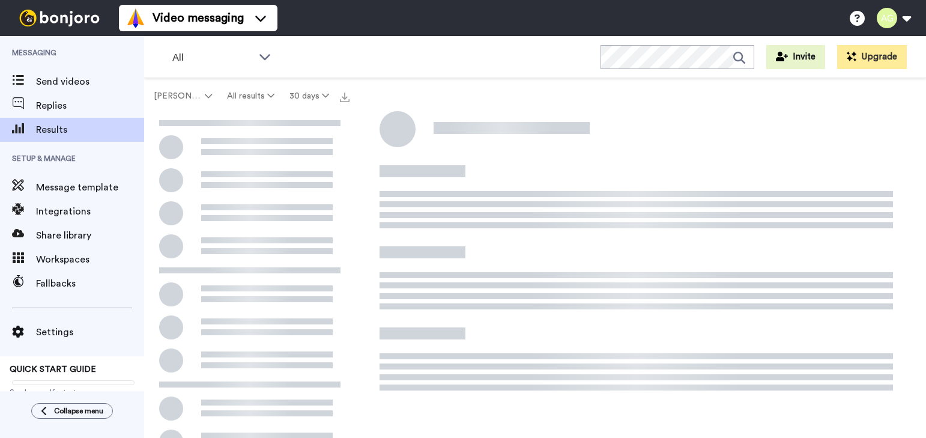 This screenshot has height=438, width=926. Describe the element at coordinates (796, 57) in the screenshot. I see `button: Invite` at that location.